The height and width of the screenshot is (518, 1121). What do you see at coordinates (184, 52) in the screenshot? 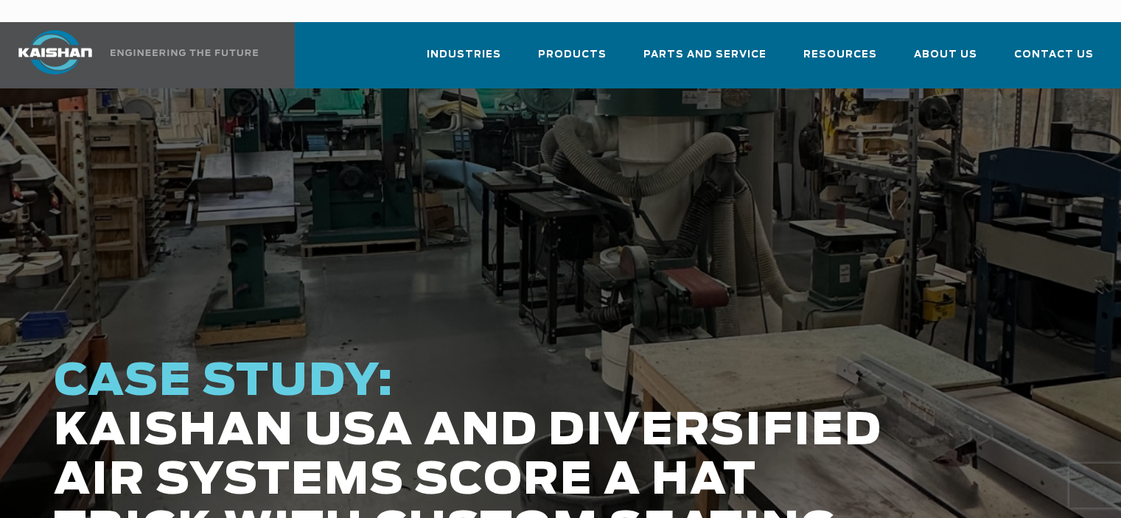
I see `img: Engineering the future` at bounding box center [184, 52].